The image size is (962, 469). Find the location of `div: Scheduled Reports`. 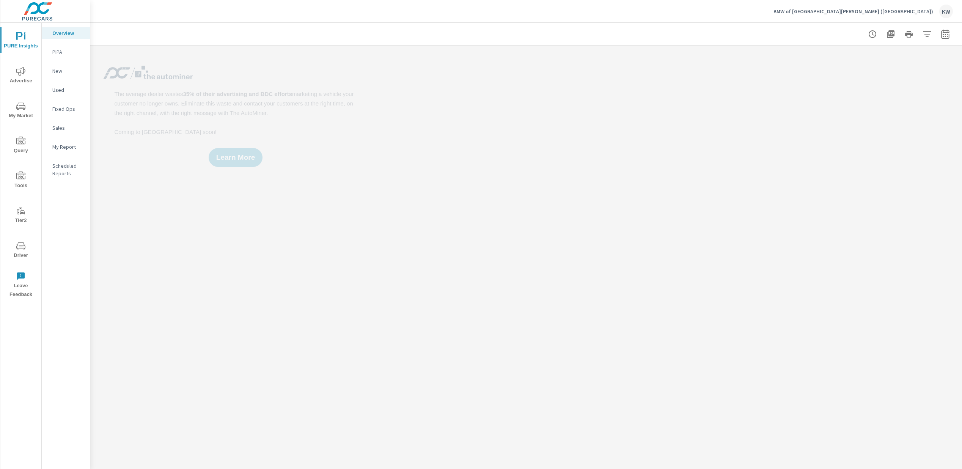

div: Scheduled Reports is located at coordinates (66, 170).